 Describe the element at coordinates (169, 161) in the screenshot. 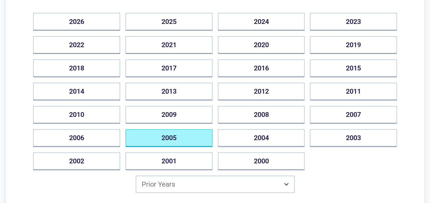

I see `button: 2001` at that location.